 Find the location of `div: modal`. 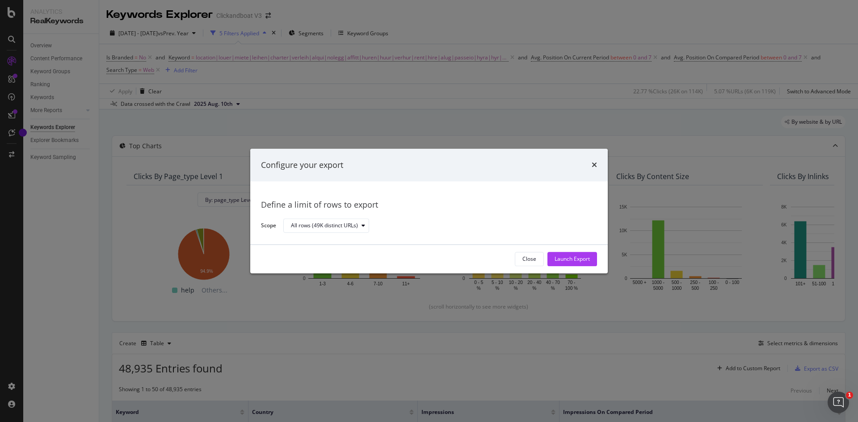

div: modal is located at coordinates (429, 211).